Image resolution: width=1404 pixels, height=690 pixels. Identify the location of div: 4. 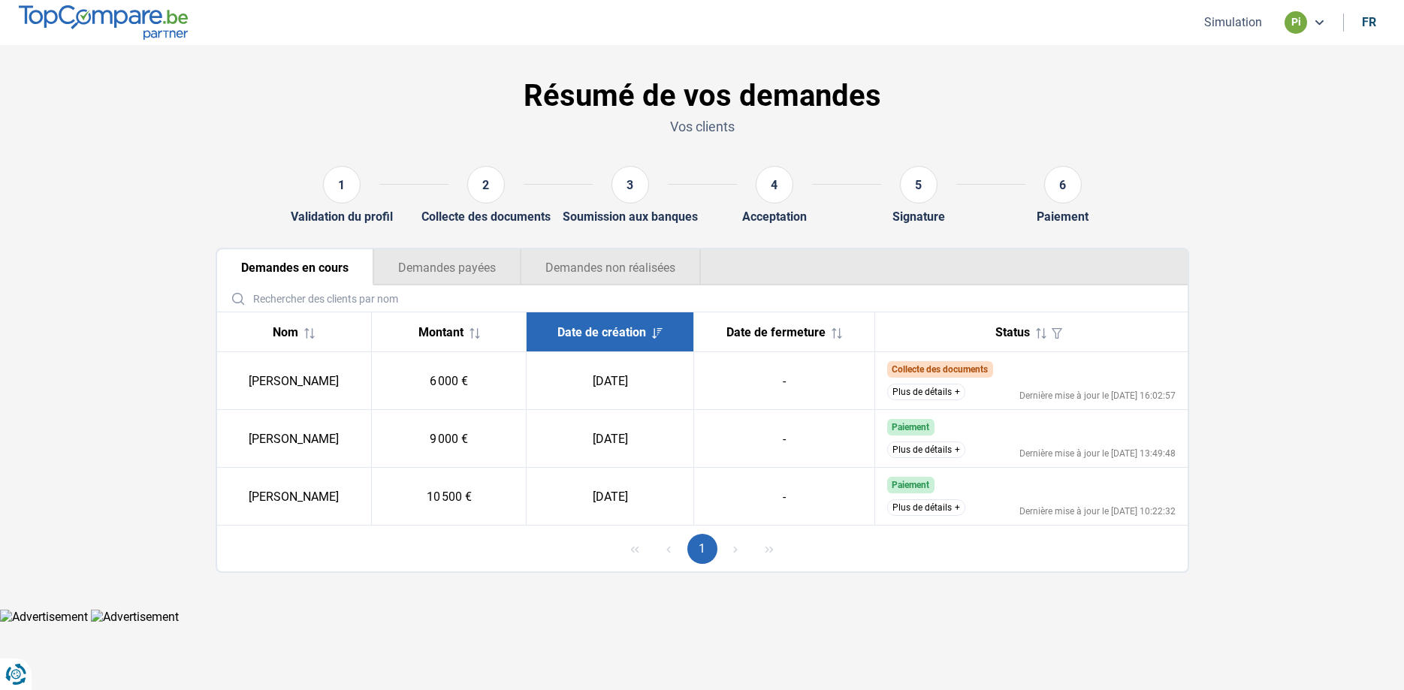
(775, 185).